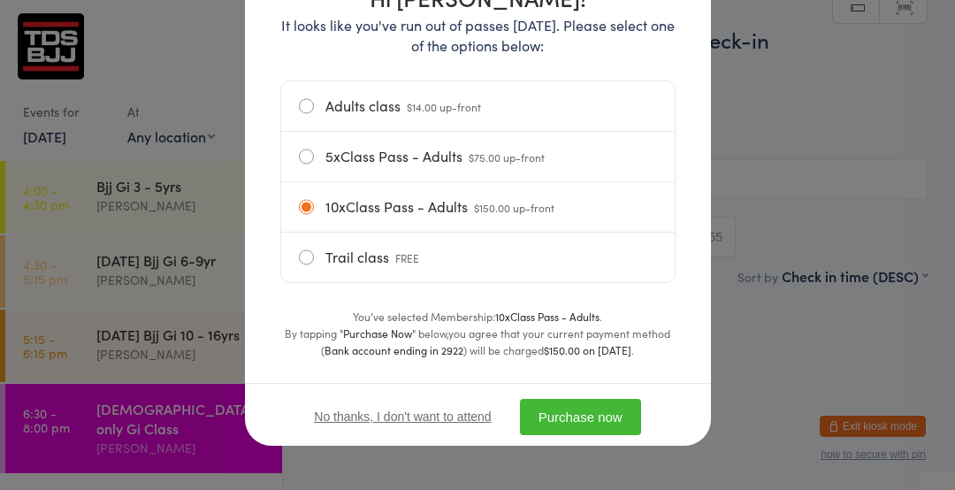  I want to click on label: Trail class, so click(477, 257).